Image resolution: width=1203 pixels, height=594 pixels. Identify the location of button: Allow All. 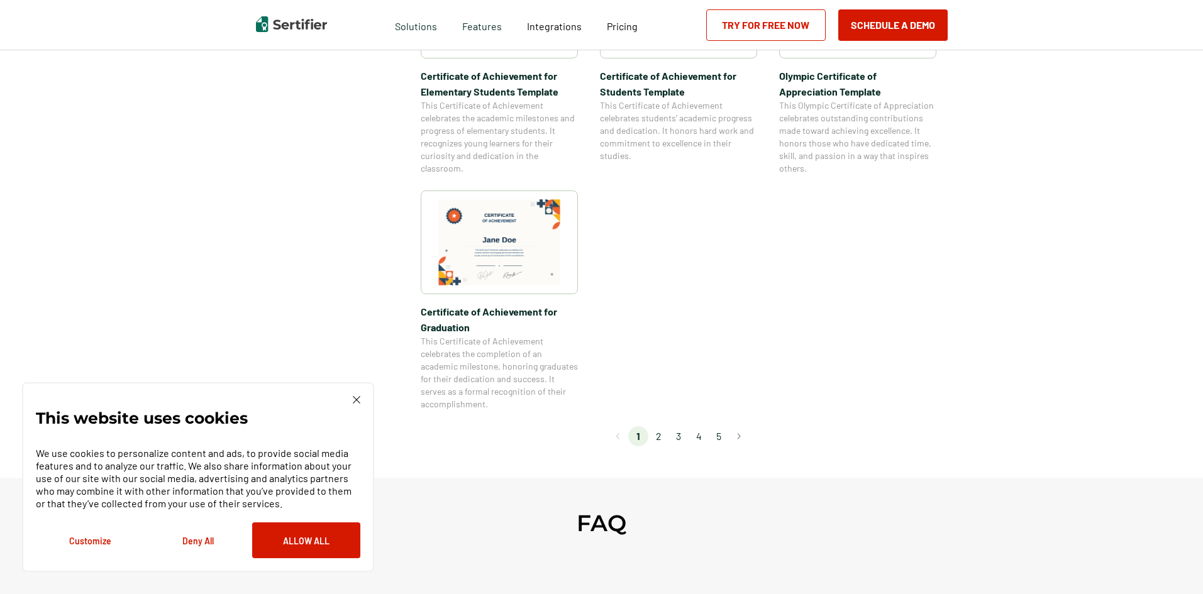
(306, 540).